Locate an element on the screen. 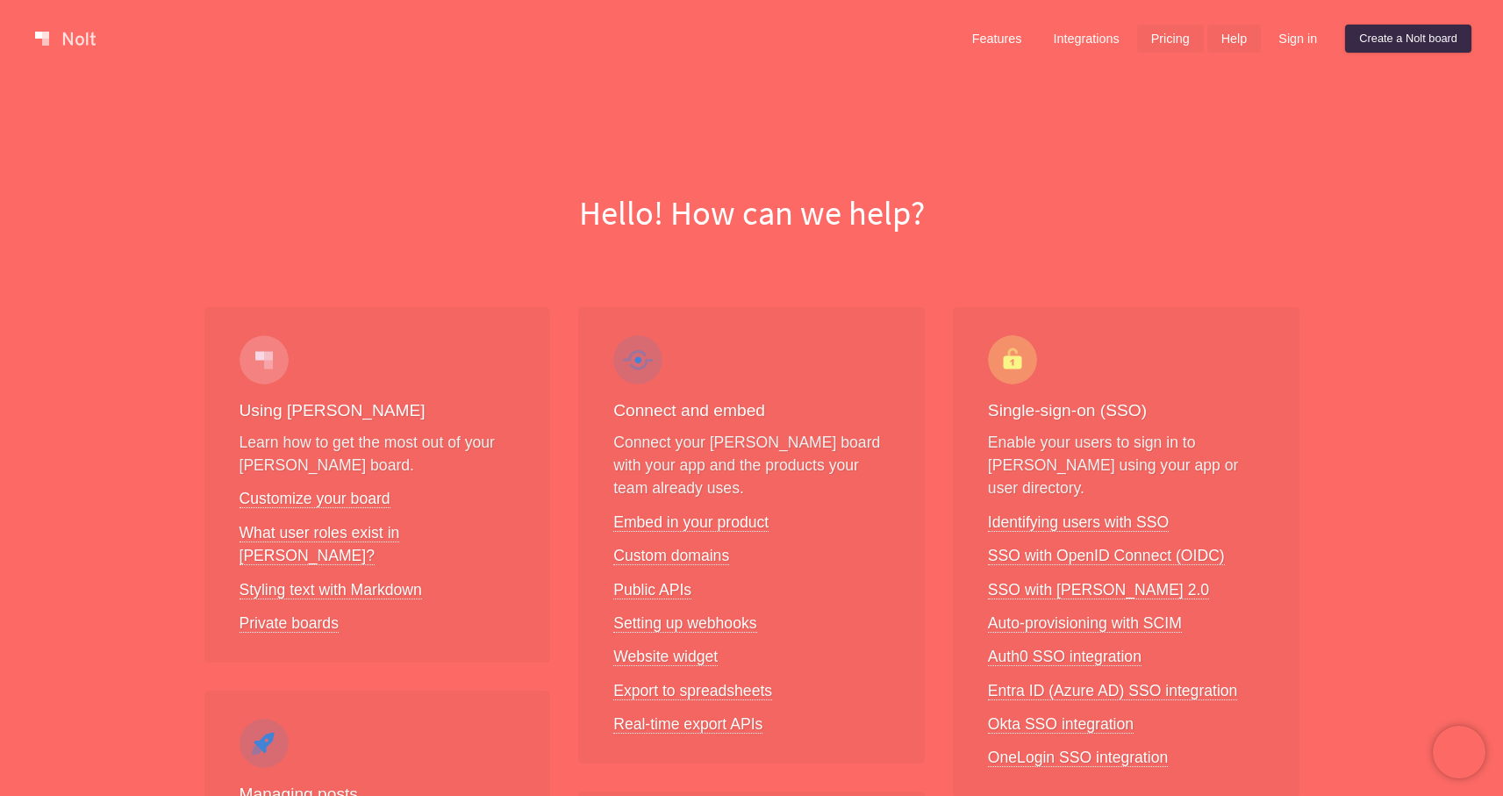 Image resolution: width=1503 pixels, height=796 pixels. a: Help is located at coordinates (1235, 39).